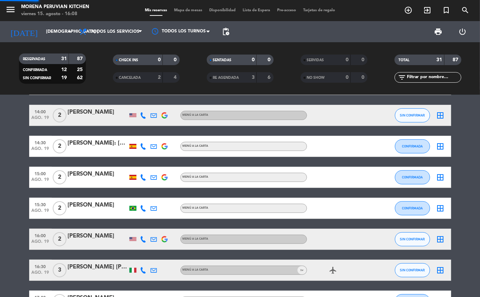 This screenshot has width=480, height=297. I want to click on span: v, so click(302, 270).